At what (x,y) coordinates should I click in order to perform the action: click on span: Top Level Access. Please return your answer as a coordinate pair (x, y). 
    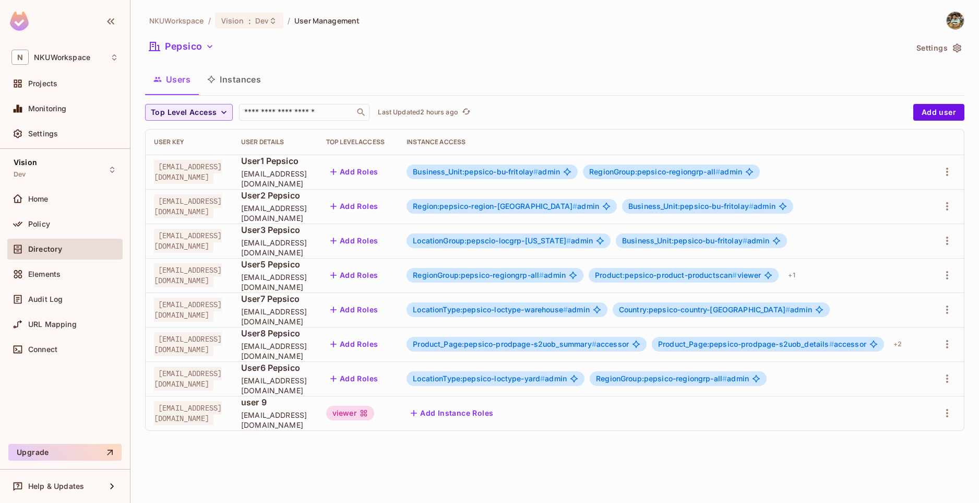
    Looking at the image, I should click on (184, 112).